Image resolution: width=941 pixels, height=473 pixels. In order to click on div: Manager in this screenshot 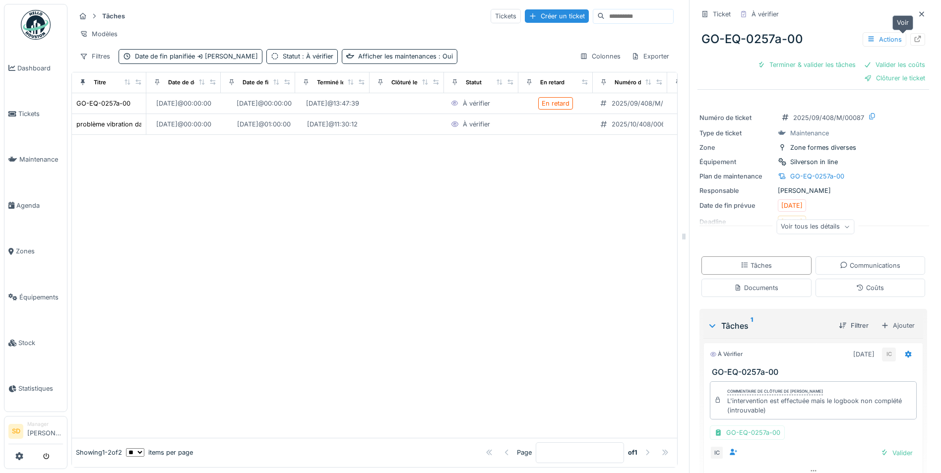, I will do `click(45, 424)`.